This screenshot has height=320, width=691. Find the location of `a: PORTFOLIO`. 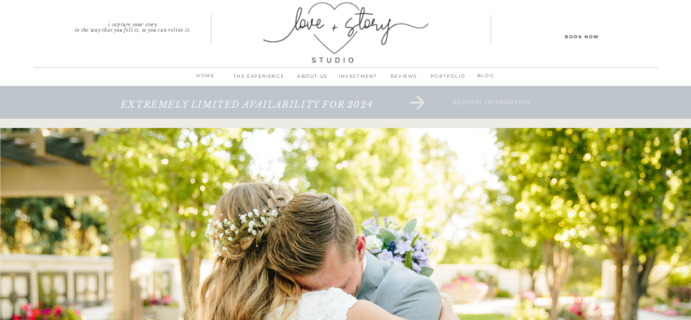

a: PORTFOLIO is located at coordinates (448, 79).